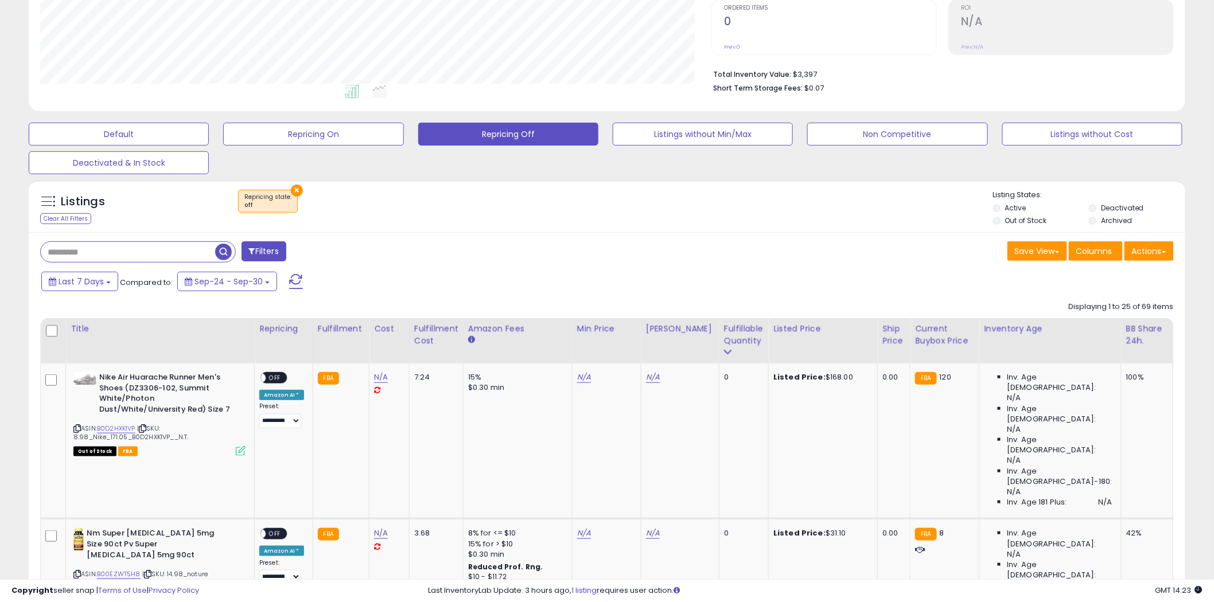  Describe the element at coordinates (1116, 220) in the screenshot. I see `label: Archived` at that location.